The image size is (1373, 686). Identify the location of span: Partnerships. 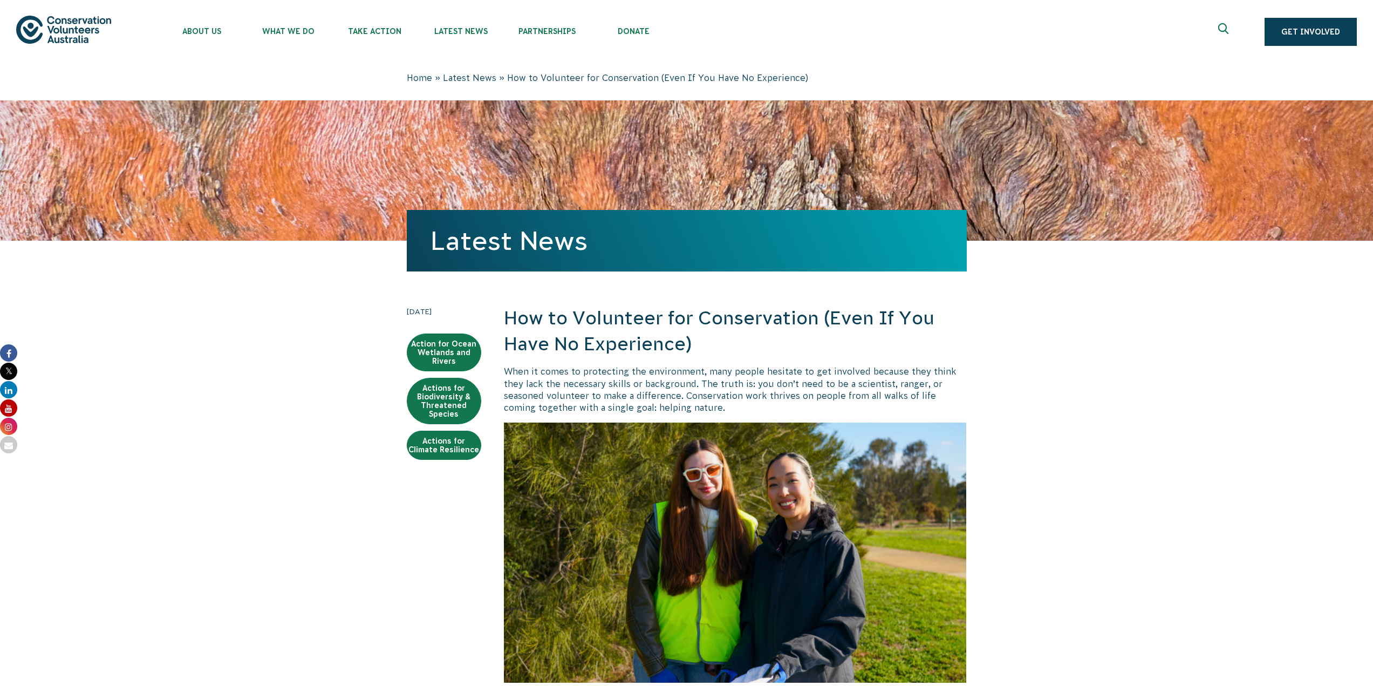
(547, 31).